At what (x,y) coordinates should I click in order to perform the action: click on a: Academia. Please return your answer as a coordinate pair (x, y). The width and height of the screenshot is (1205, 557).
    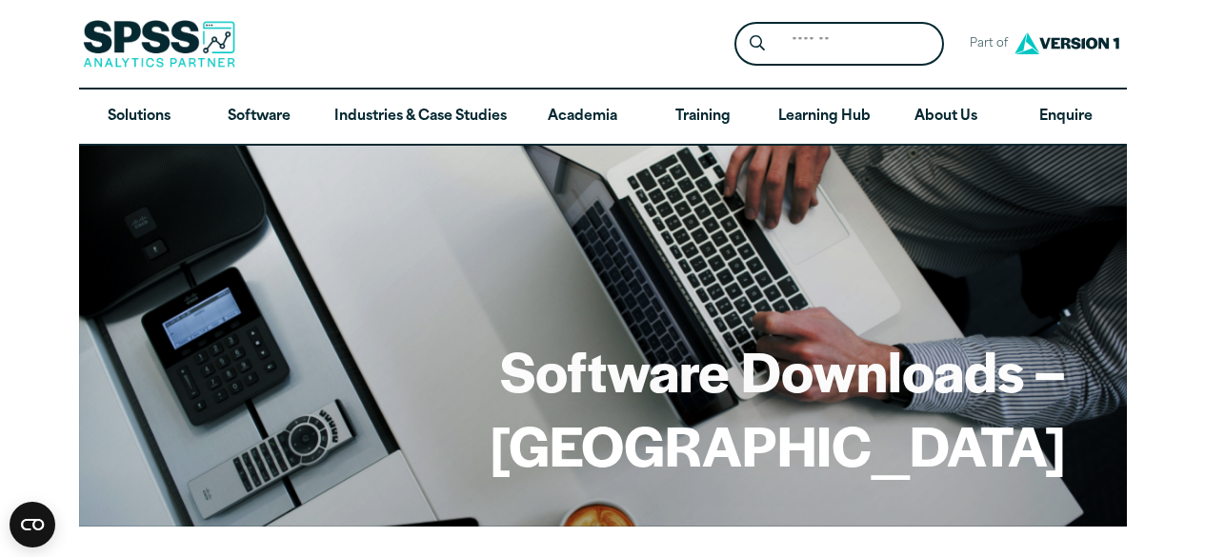
    Looking at the image, I should click on (582, 117).